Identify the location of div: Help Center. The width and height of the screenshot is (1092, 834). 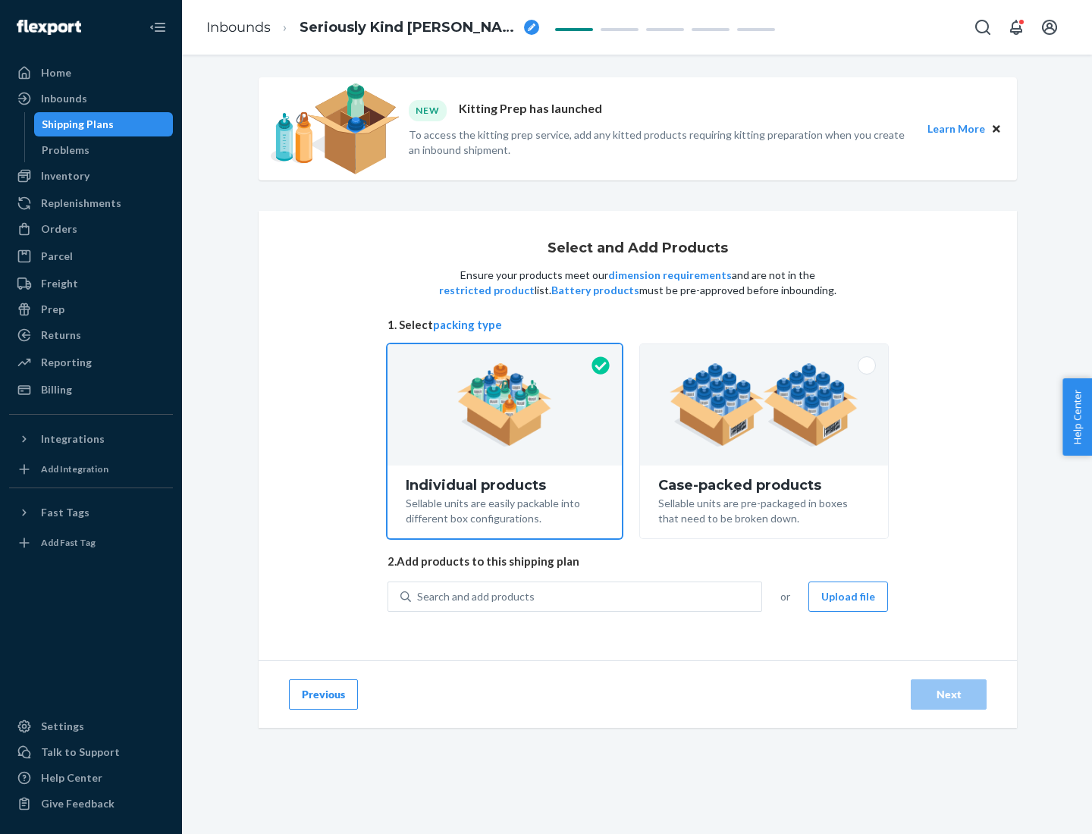
(71, 778).